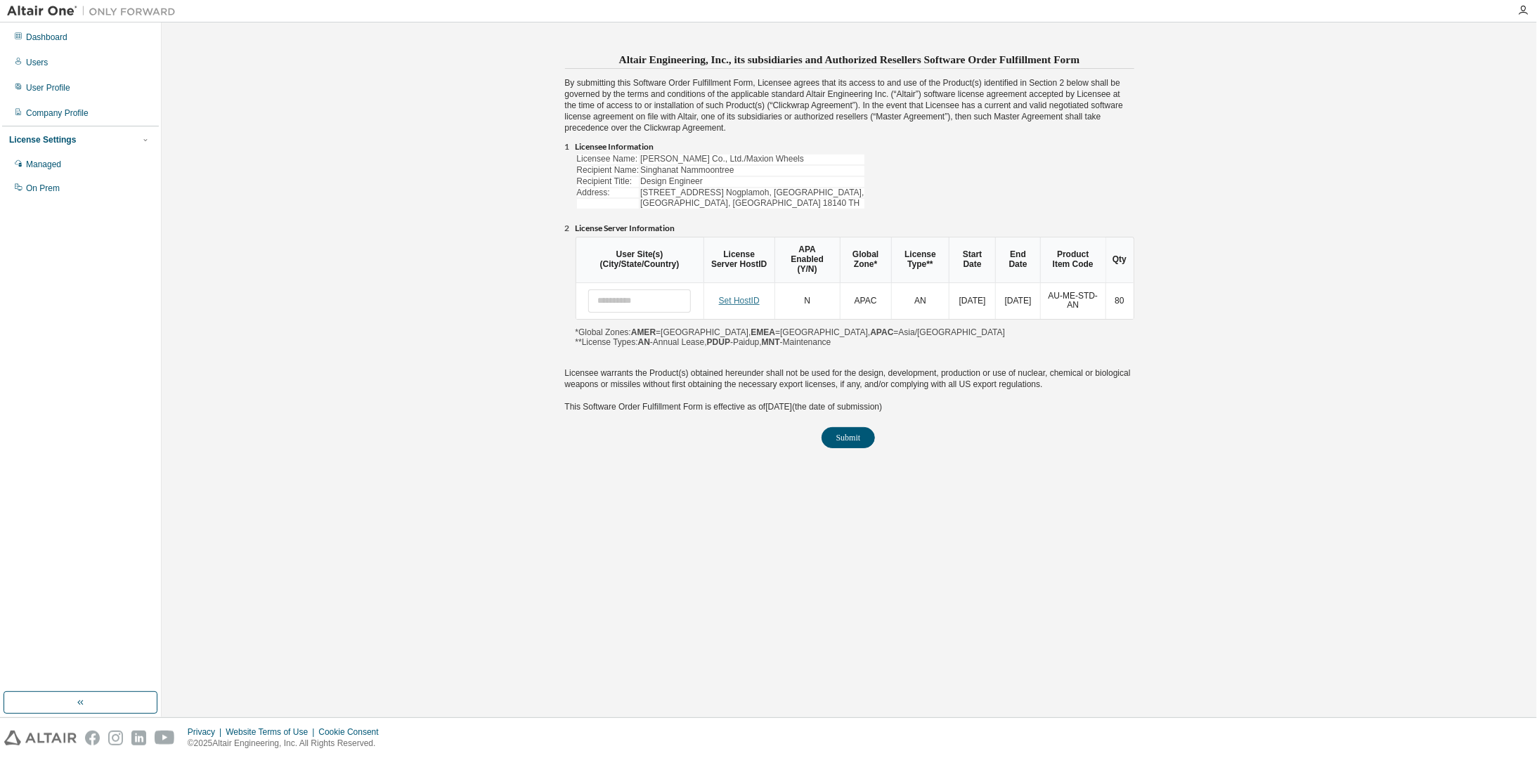 The image size is (1537, 758). What do you see at coordinates (739, 301) in the screenshot?
I see `a: Set HostID` at bounding box center [739, 301].